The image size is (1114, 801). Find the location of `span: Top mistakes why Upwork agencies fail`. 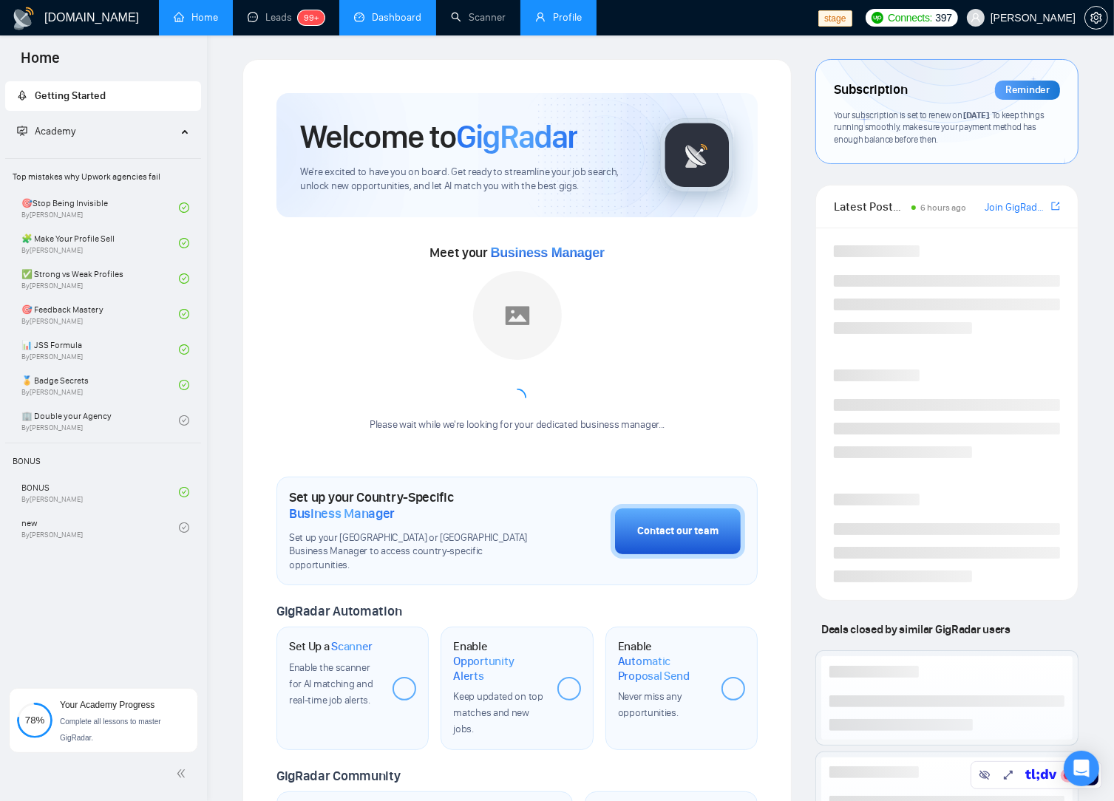

span: Top mistakes why Upwork agencies fail is located at coordinates (103, 177).